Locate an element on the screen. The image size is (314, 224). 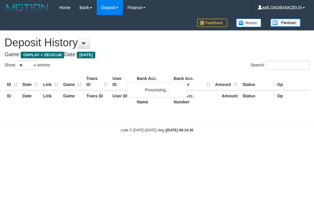
div: Processing... is located at coordinates (157, 90).